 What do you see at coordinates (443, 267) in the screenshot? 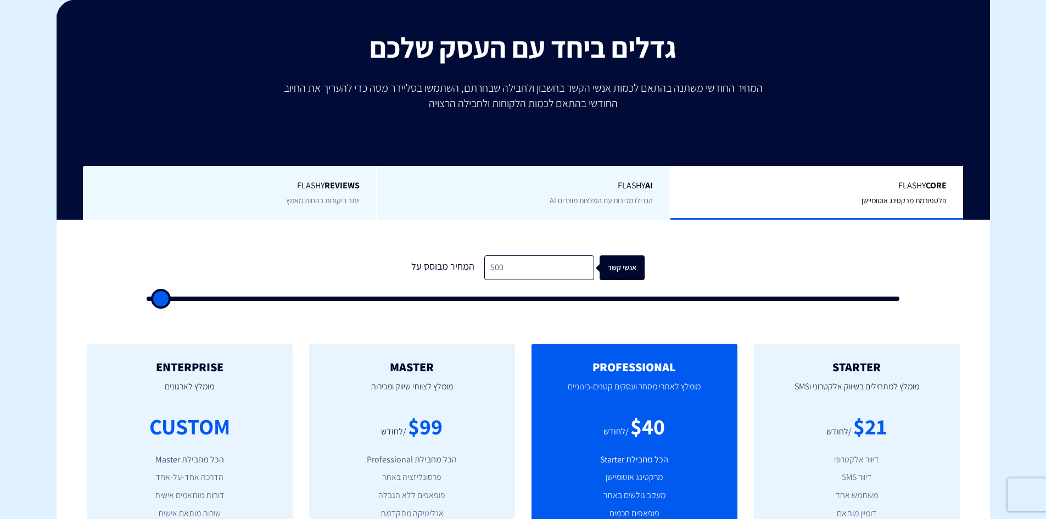
I see `div: המחיר מבוסס על` at bounding box center [443, 267].